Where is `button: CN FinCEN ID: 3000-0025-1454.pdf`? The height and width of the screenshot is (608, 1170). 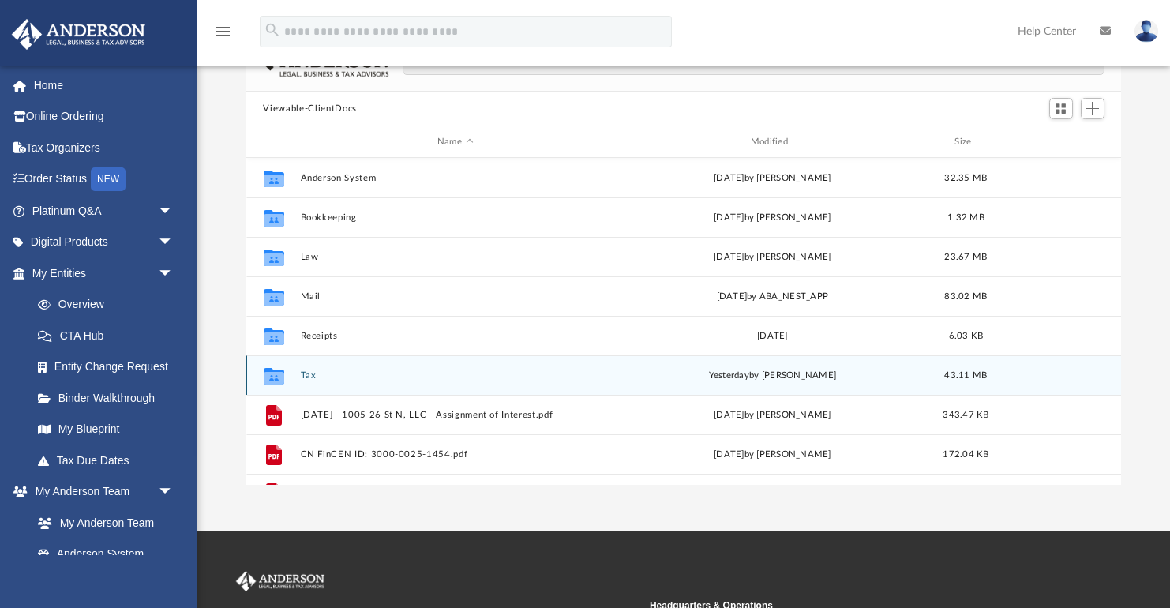
button: CN FinCEN ID: 3000-0025-1454.pdf is located at coordinates (455, 454).